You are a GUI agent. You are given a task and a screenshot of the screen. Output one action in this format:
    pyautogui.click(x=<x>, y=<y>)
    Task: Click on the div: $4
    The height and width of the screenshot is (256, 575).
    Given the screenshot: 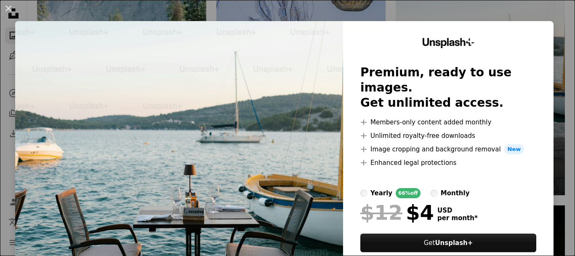 What is the action you would take?
    pyautogui.click(x=397, y=212)
    